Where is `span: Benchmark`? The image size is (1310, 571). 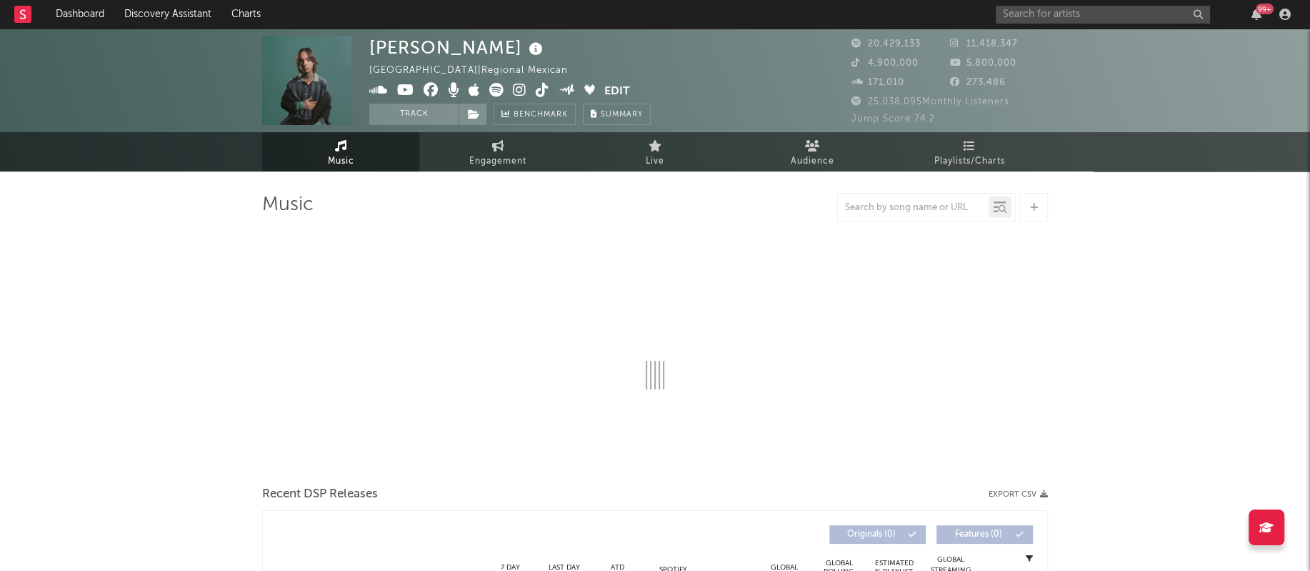
span: Benchmark is located at coordinates (541, 115).